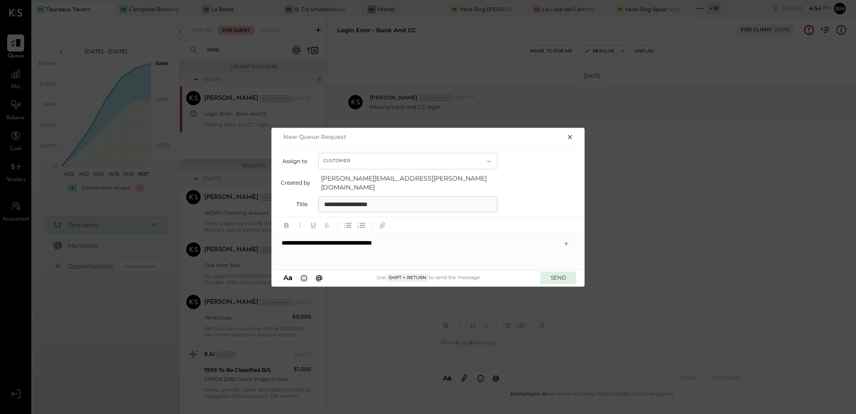 This screenshot has height=414, width=856. Describe the element at coordinates (288, 278) in the screenshot. I see `button: Aa` at that location.